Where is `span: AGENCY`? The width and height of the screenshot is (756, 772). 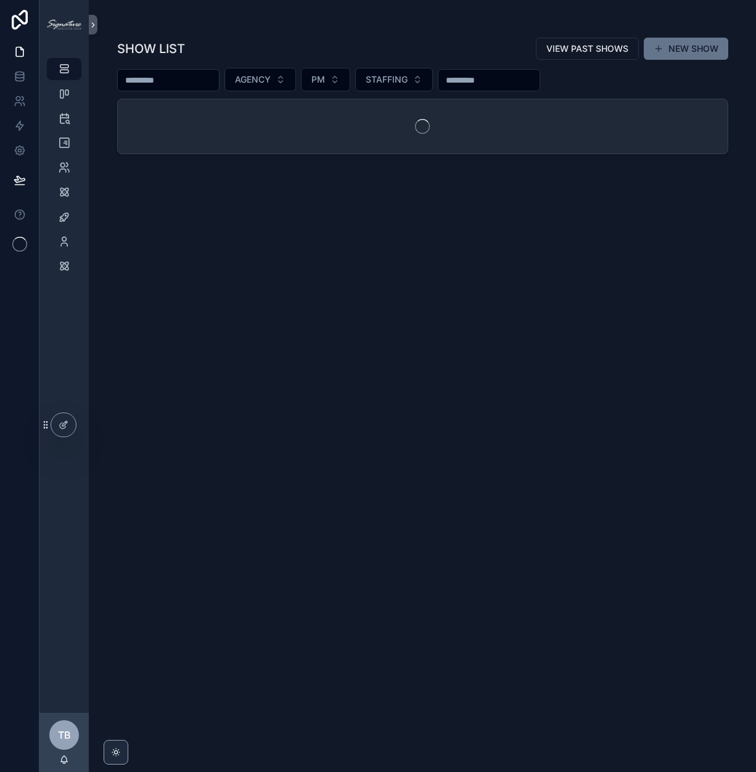 span: AGENCY is located at coordinates (253, 80).